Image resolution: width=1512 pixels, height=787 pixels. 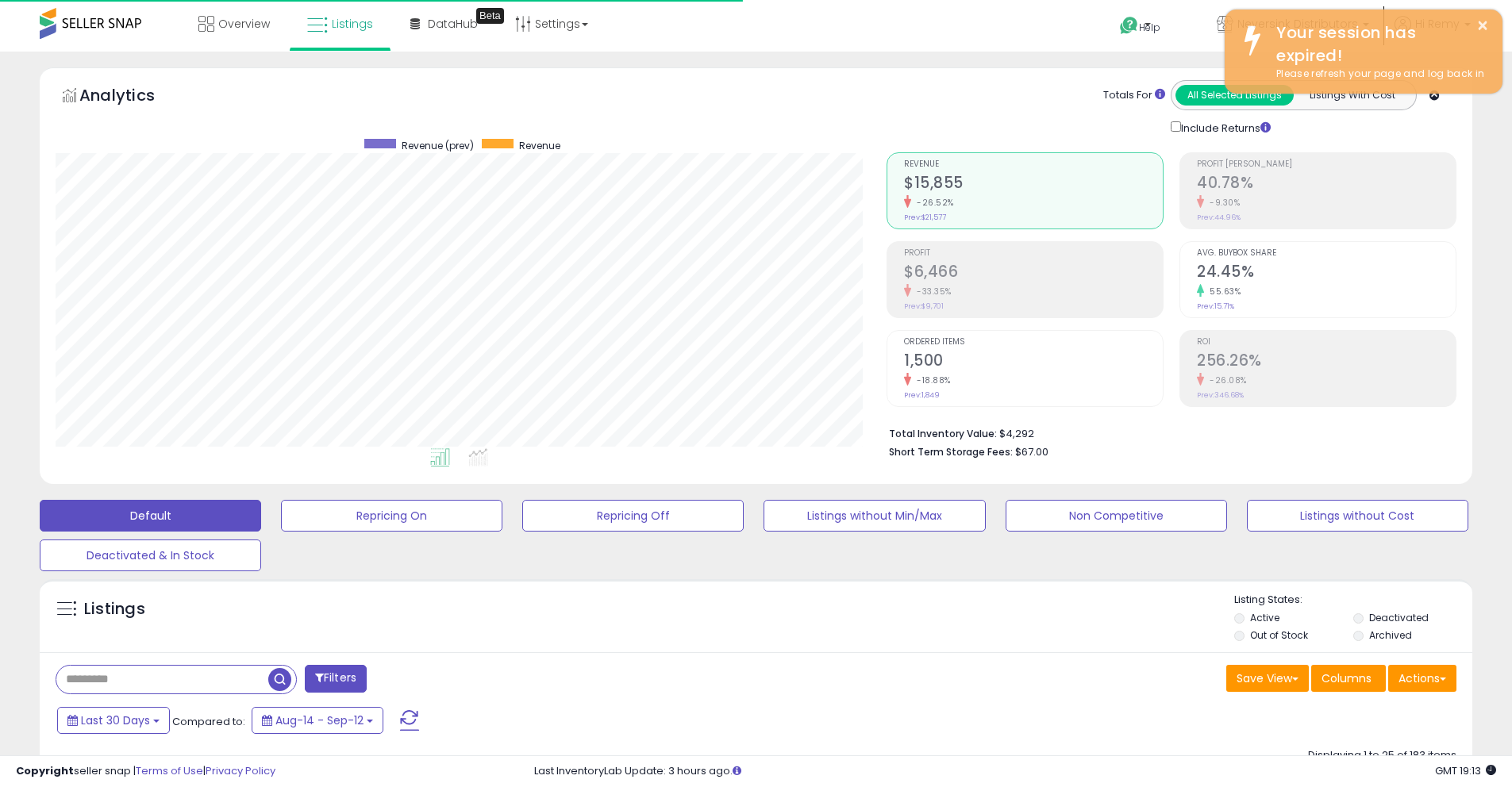 What do you see at coordinates (1326, 342) in the screenshot?
I see `span: ROI` at bounding box center [1326, 342].